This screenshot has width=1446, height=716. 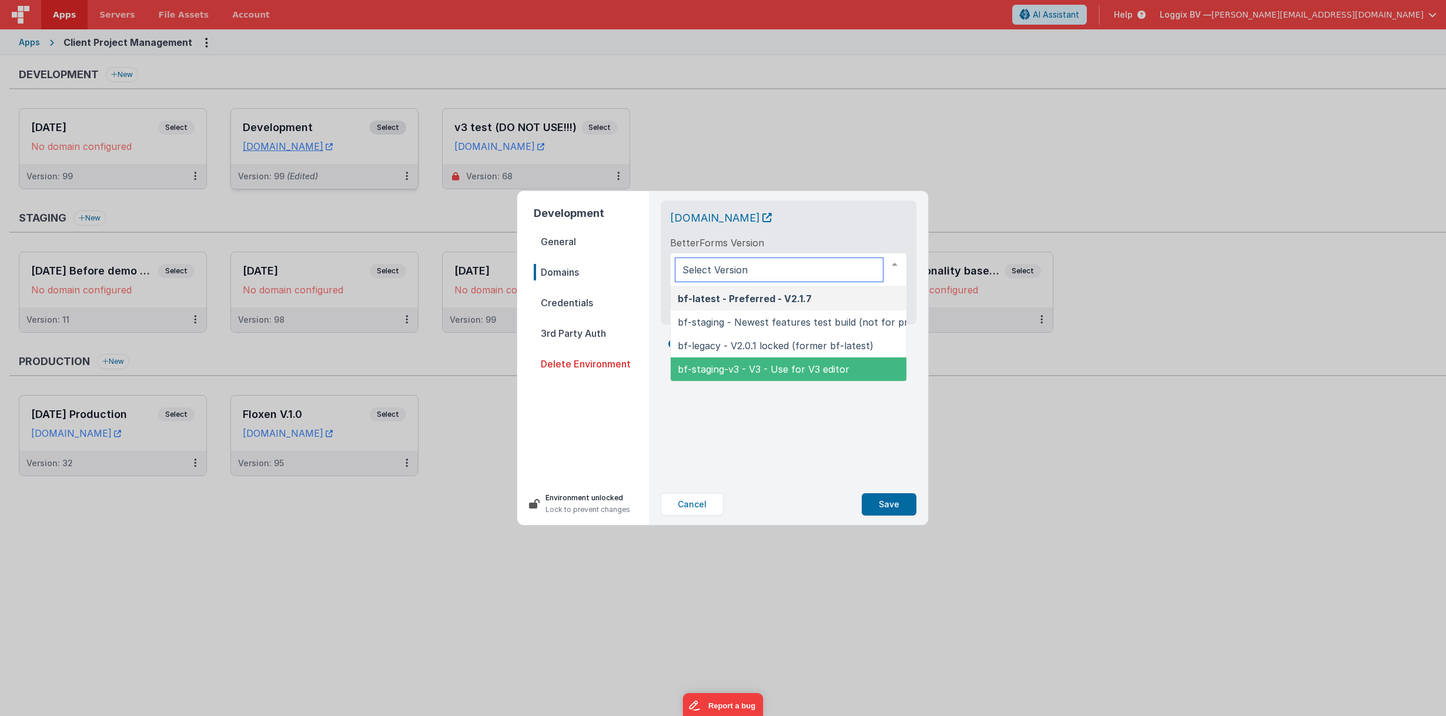 I want to click on span: 3rd Party Auth, so click(x=591, y=333).